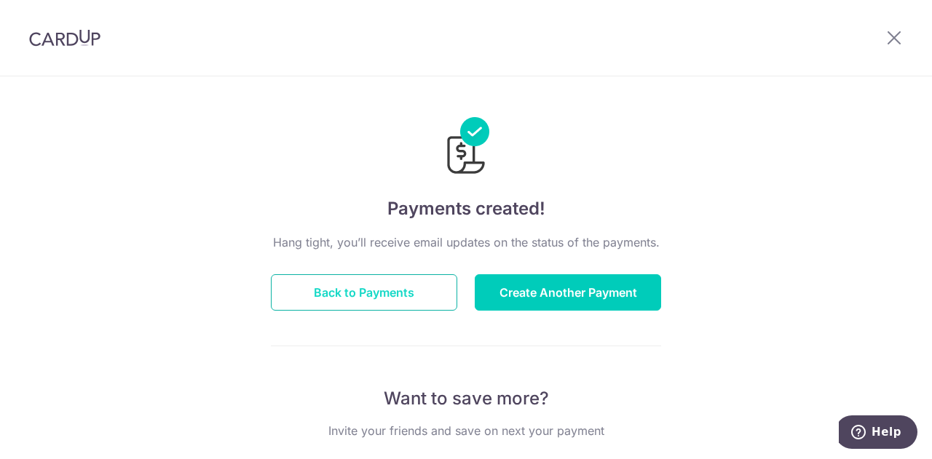  What do you see at coordinates (47, 17) in the screenshot?
I see `span: Help` at bounding box center [47, 17].